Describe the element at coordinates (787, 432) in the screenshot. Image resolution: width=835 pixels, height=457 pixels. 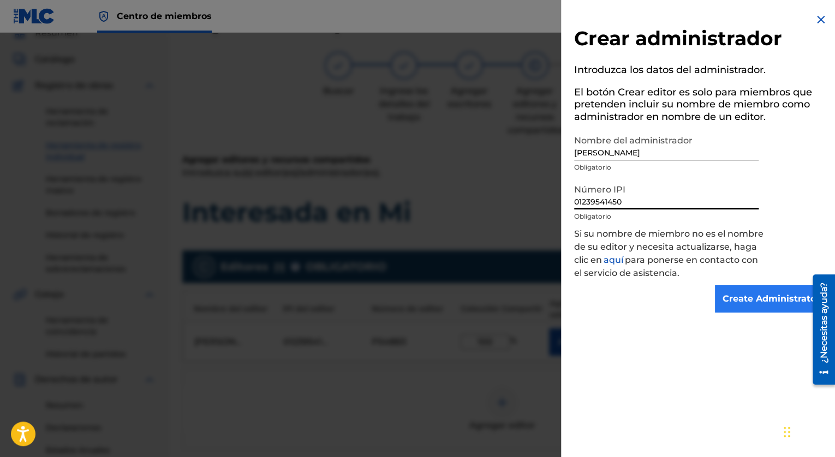
I see `div: Drag` at that location.